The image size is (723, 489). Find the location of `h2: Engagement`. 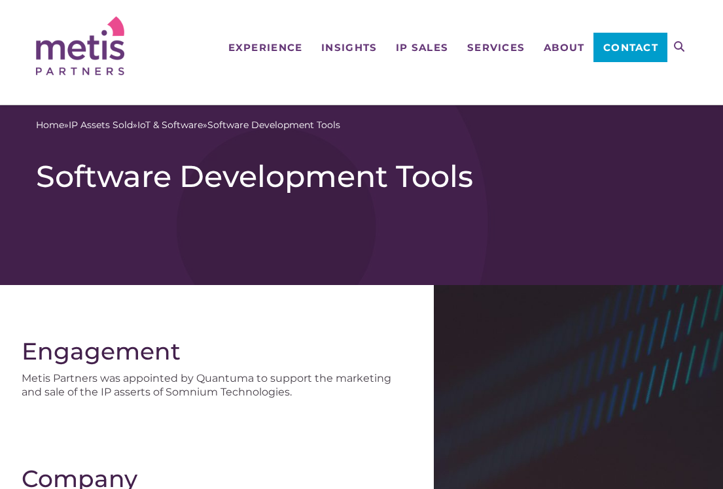

h2: Engagement is located at coordinates (217, 351).